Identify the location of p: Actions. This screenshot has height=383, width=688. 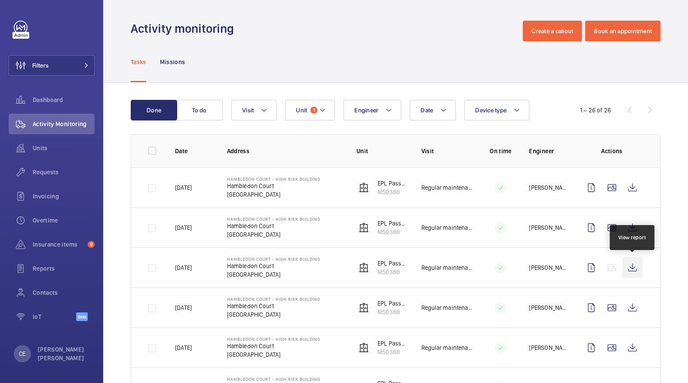
(612, 151).